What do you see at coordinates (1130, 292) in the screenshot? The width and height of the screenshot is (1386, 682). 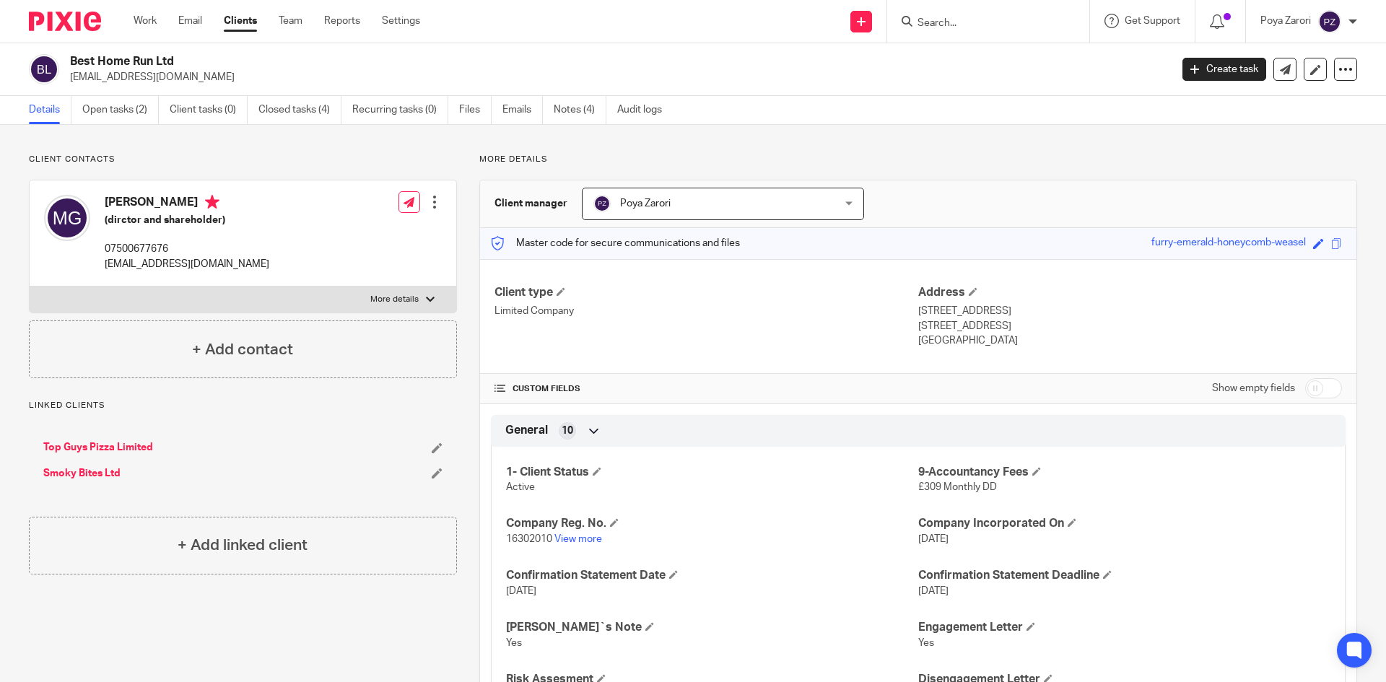 I see `h4: Address` at bounding box center [1130, 292].